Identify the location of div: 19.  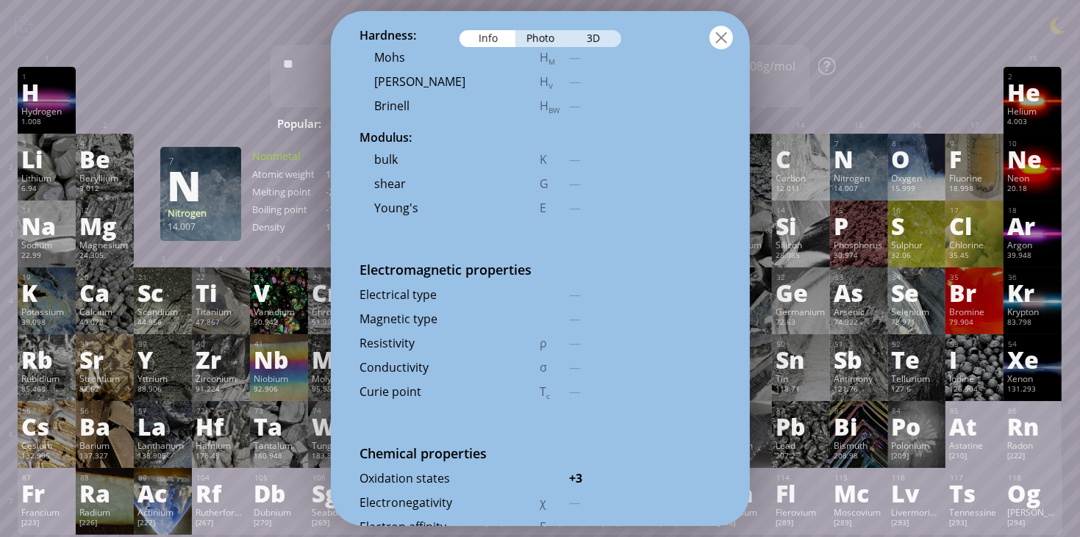
(47, 277).